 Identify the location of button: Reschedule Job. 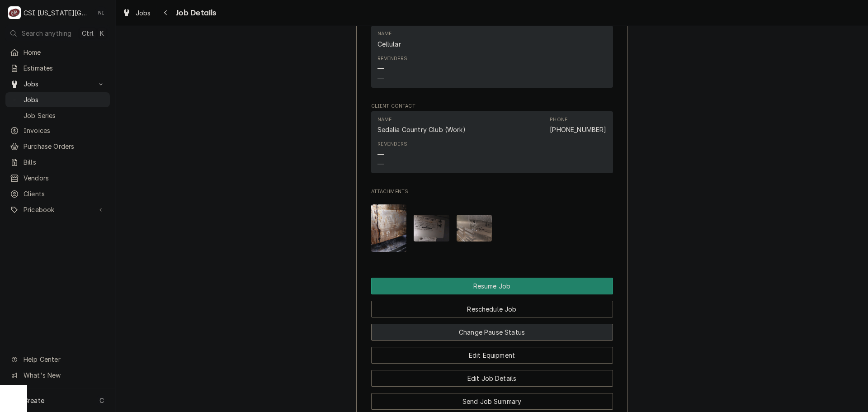
(492, 309).